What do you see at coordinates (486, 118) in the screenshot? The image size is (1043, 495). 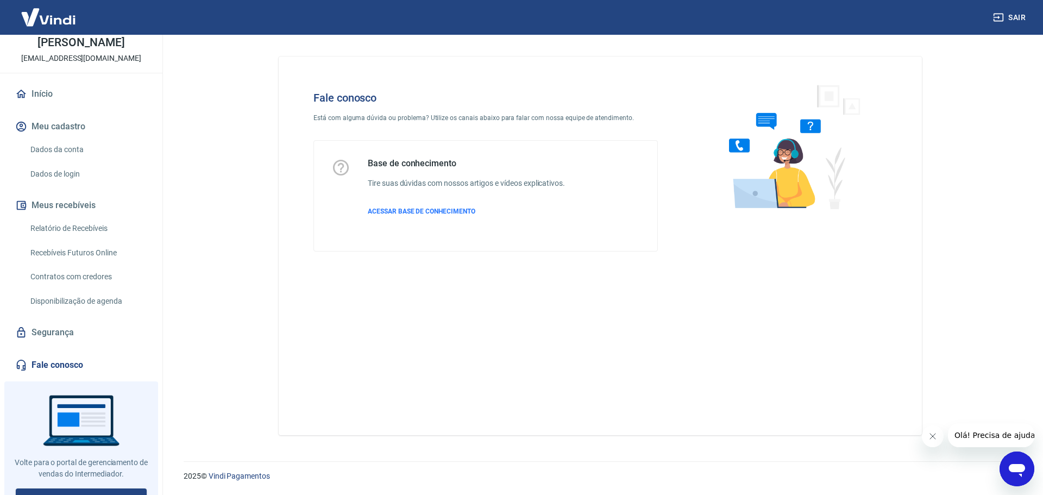 I see `p: Está com alguma dúvida ou problema? Utilize os canais abaixo para falar com nossa equipe de atend...` at bounding box center [486, 118].